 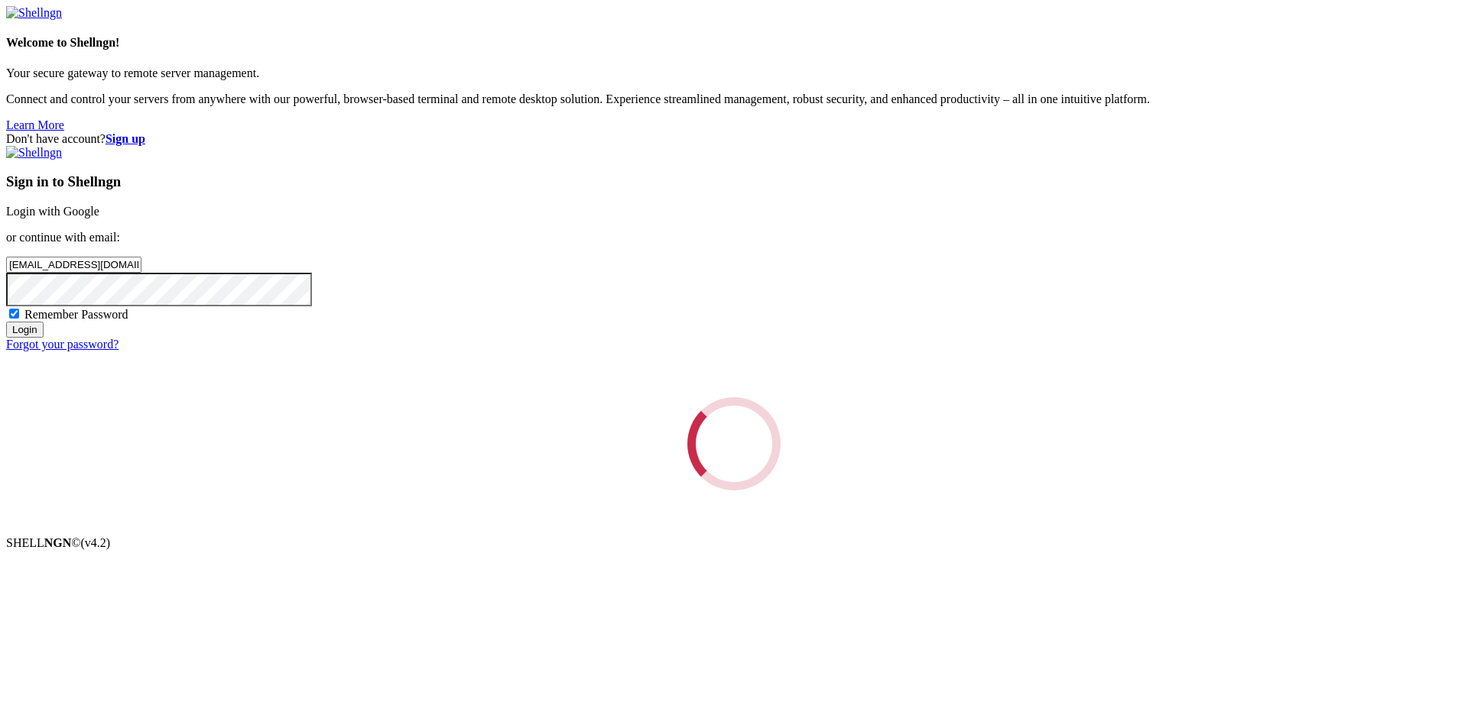 What do you see at coordinates (734, 238) in the screenshot?
I see `p: or continue with email:` at bounding box center [734, 238].